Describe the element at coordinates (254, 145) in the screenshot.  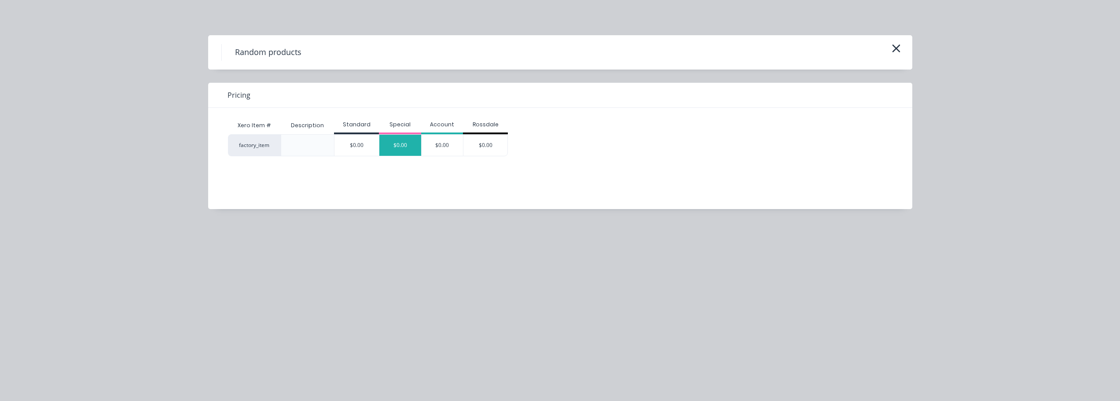
I see `div: factory_item` at that location.